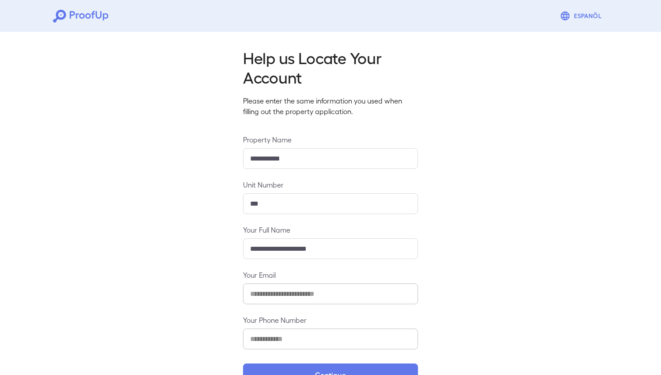 This screenshot has height=375, width=661. What do you see at coordinates (582, 16) in the screenshot?
I see `button: Espanõl` at bounding box center [582, 16].